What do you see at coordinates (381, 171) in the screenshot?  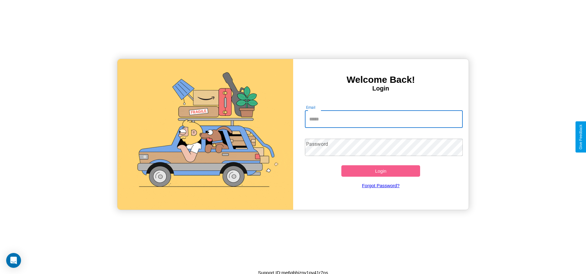 I see `button: Login` at bounding box center [381, 171].